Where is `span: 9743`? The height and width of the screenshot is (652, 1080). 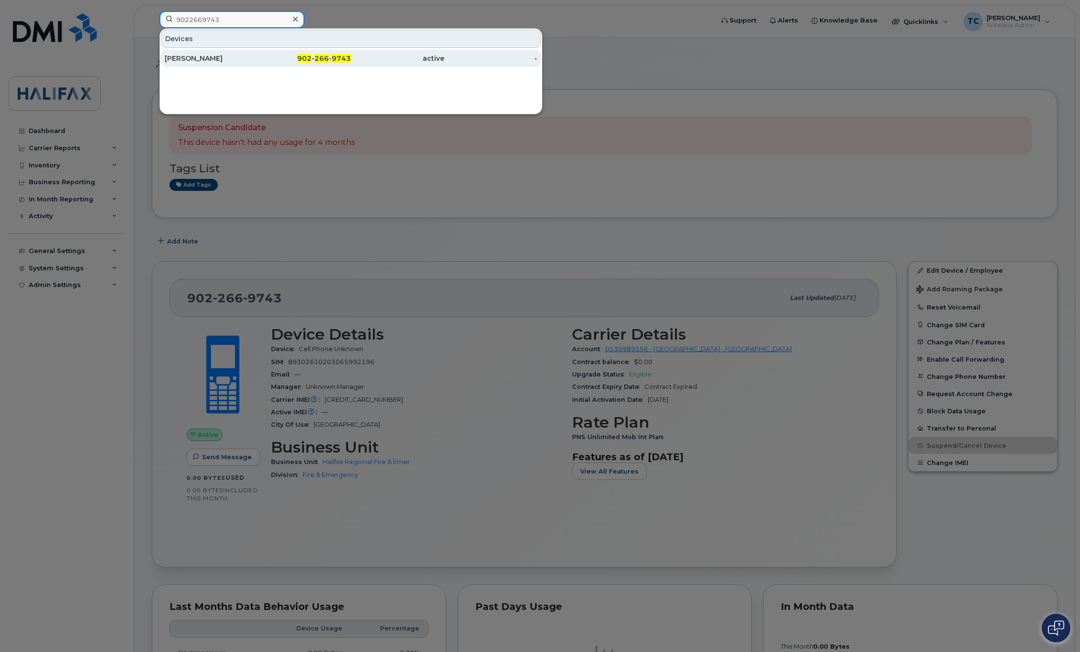 span: 9743 is located at coordinates (341, 58).